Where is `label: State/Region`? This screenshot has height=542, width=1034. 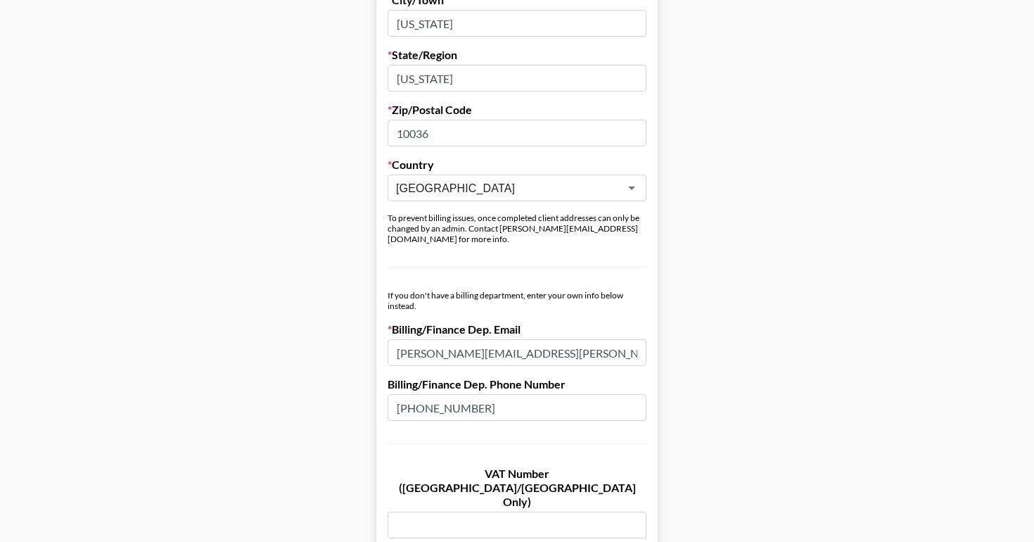 label: State/Region is located at coordinates (517, 55).